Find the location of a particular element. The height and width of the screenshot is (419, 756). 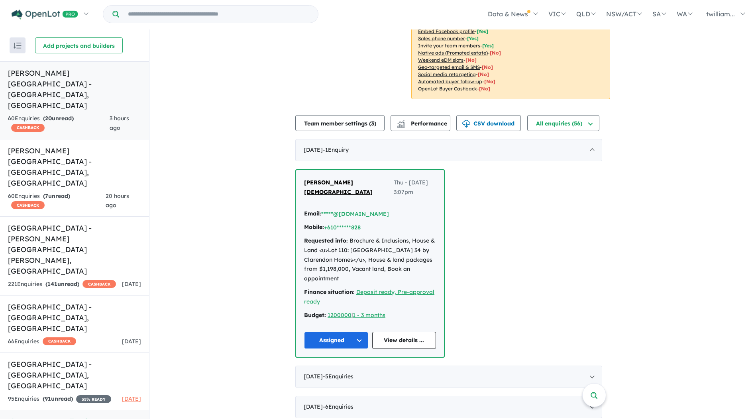

span: Performance is located at coordinates (423, 124).